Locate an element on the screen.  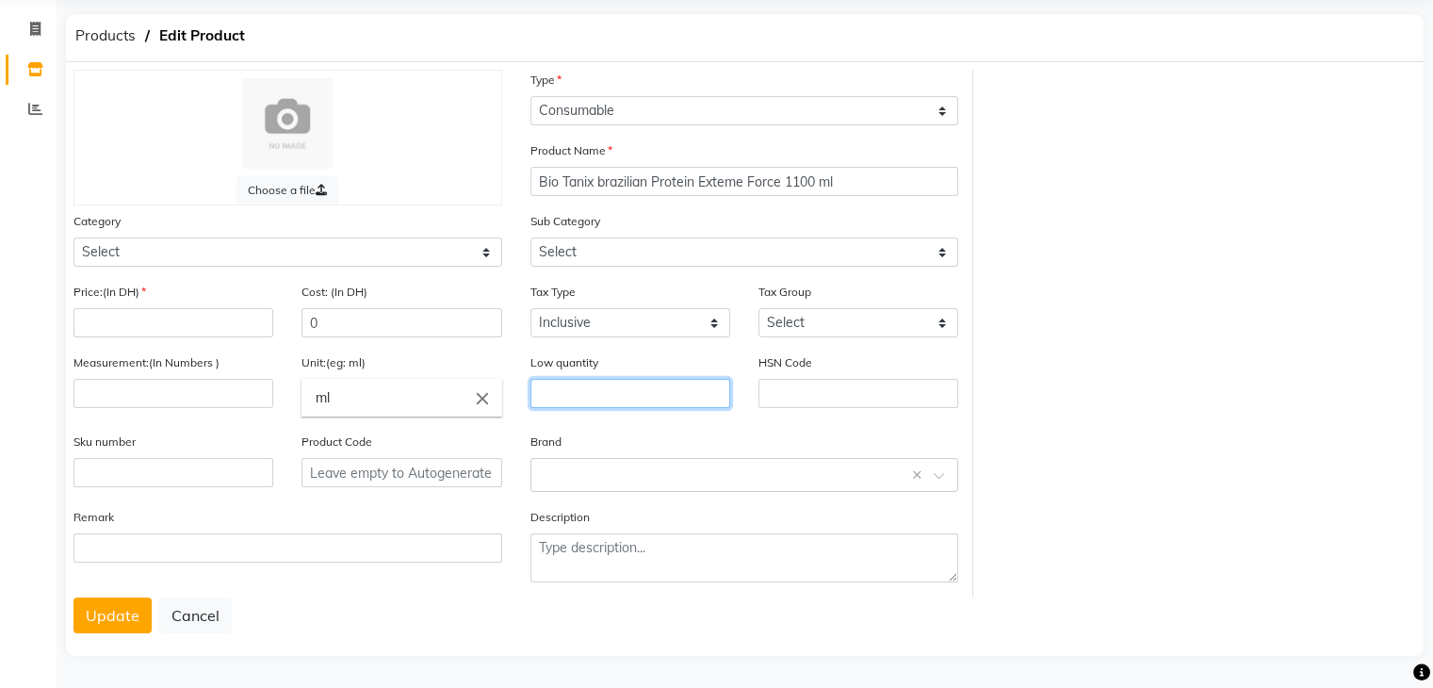
label: Product Code is located at coordinates (336, 442).